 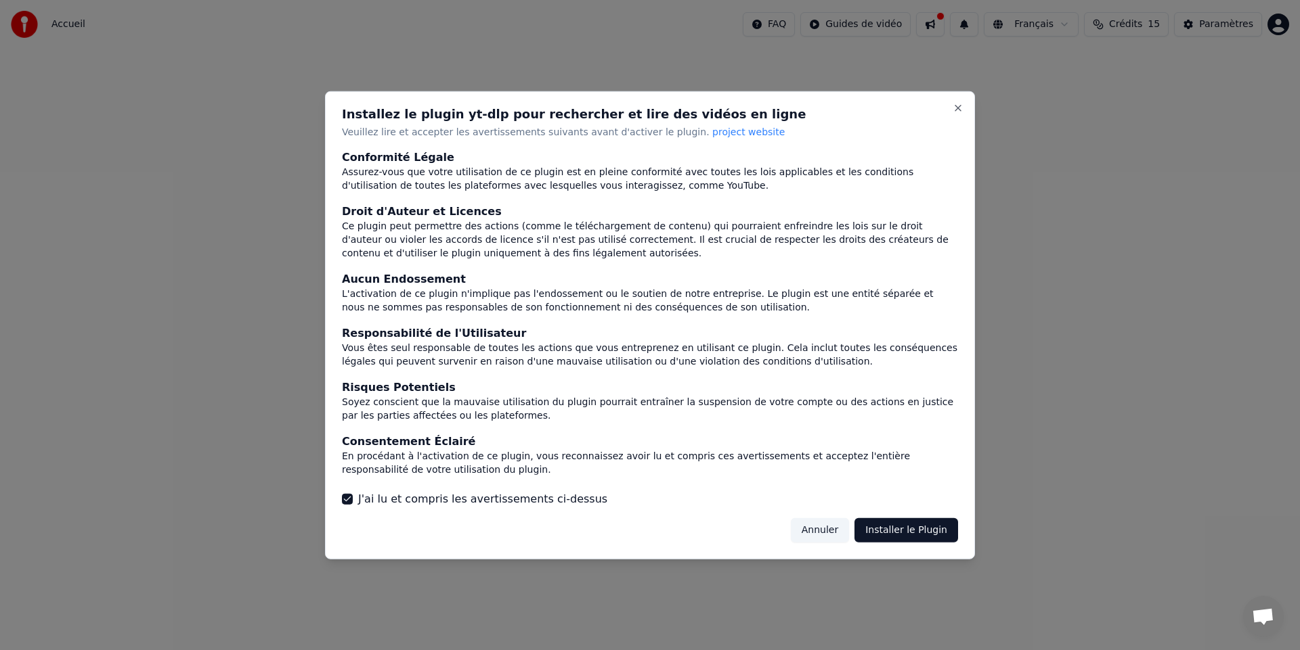 What do you see at coordinates (650, 132) in the screenshot?
I see `p: Veuillez lire et accepter les avertissements suivants avant d'activer le plugin.` at bounding box center [650, 132].